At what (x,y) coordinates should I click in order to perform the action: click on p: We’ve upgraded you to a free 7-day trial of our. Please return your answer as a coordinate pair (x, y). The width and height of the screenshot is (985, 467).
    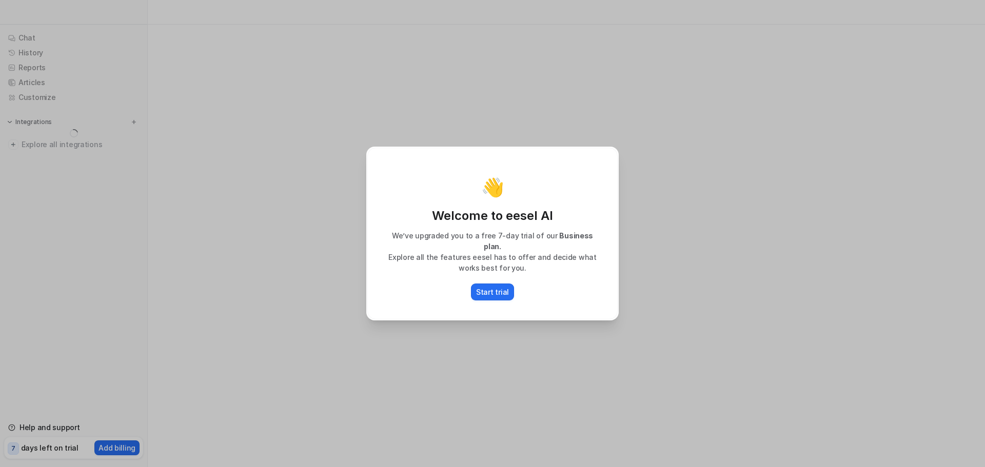
    Looking at the image, I should click on (492, 241).